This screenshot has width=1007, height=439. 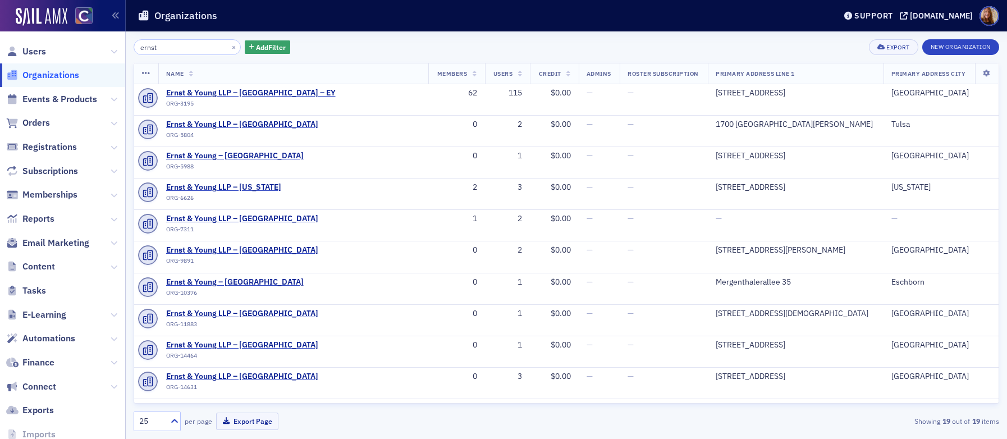 What do you see at coordinates (242, 263) in the screenshot?
I see `div: ORG-9891` at bounding box center [242, 263].